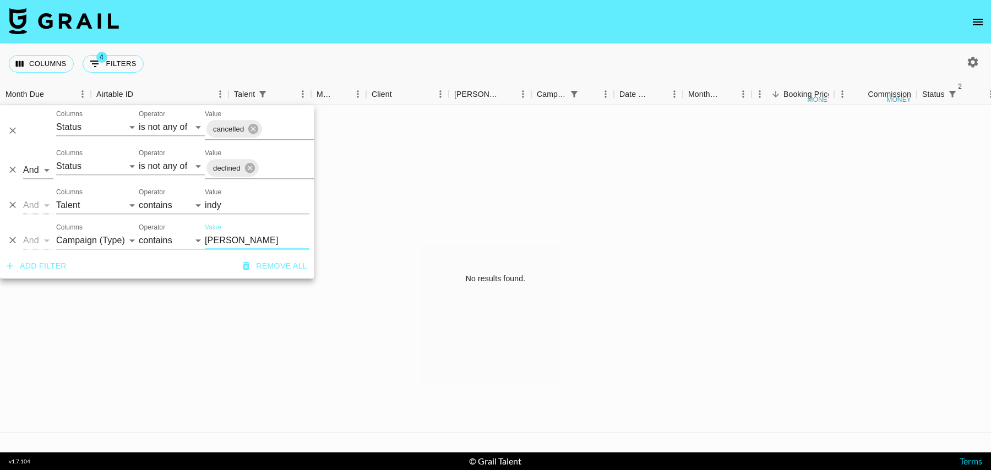 This screenshot has height=470, width=991. What do you see at coordinates (933, 94) in the screenshot?
I see `div: Status` at bounding box center [933, 94].